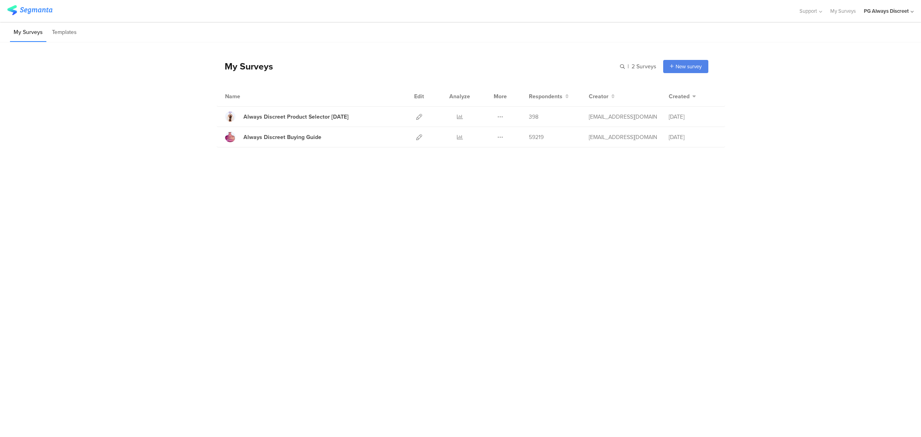 This screenshot has height=437, width=921. What do you see at coordinates (30, 10) in the screenshot?
I see `img: segmanta logo` at bounding box center [30, 10].